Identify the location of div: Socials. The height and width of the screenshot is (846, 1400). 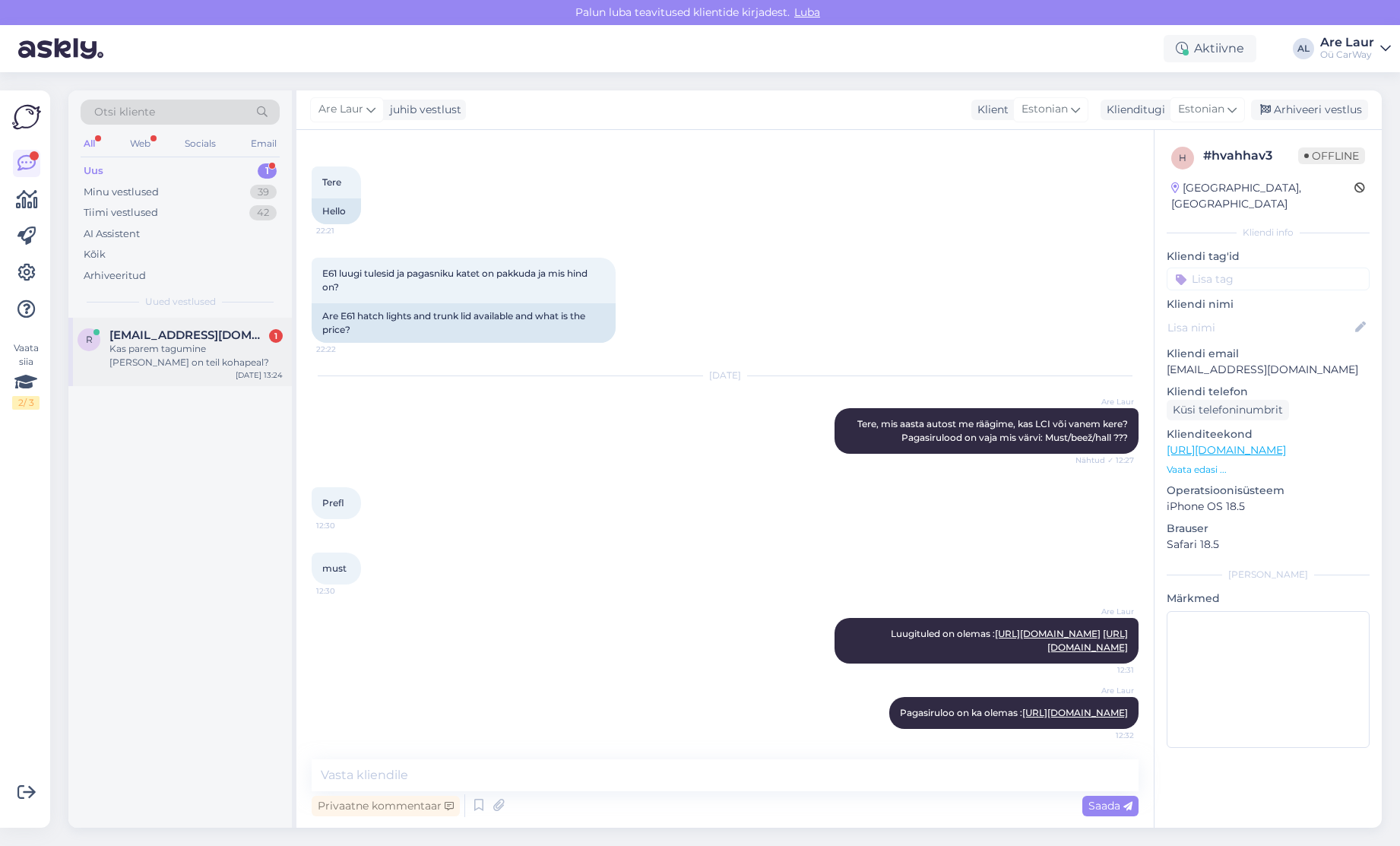
(200, 144).